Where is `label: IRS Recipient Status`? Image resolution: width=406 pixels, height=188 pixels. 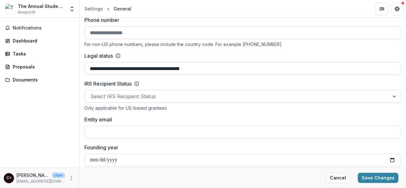
label: IRS Recipient Status is located at coordinates (108, 84).